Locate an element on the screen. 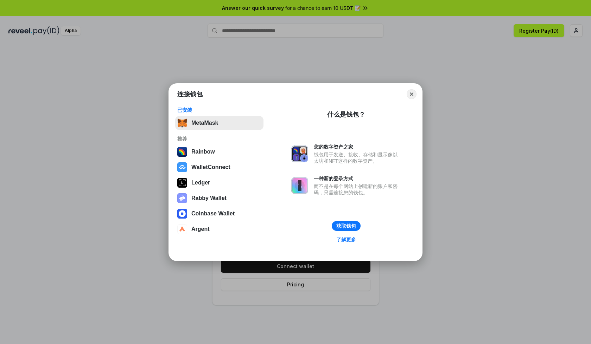  div: 已安装 is located at coordinates (219, 110).